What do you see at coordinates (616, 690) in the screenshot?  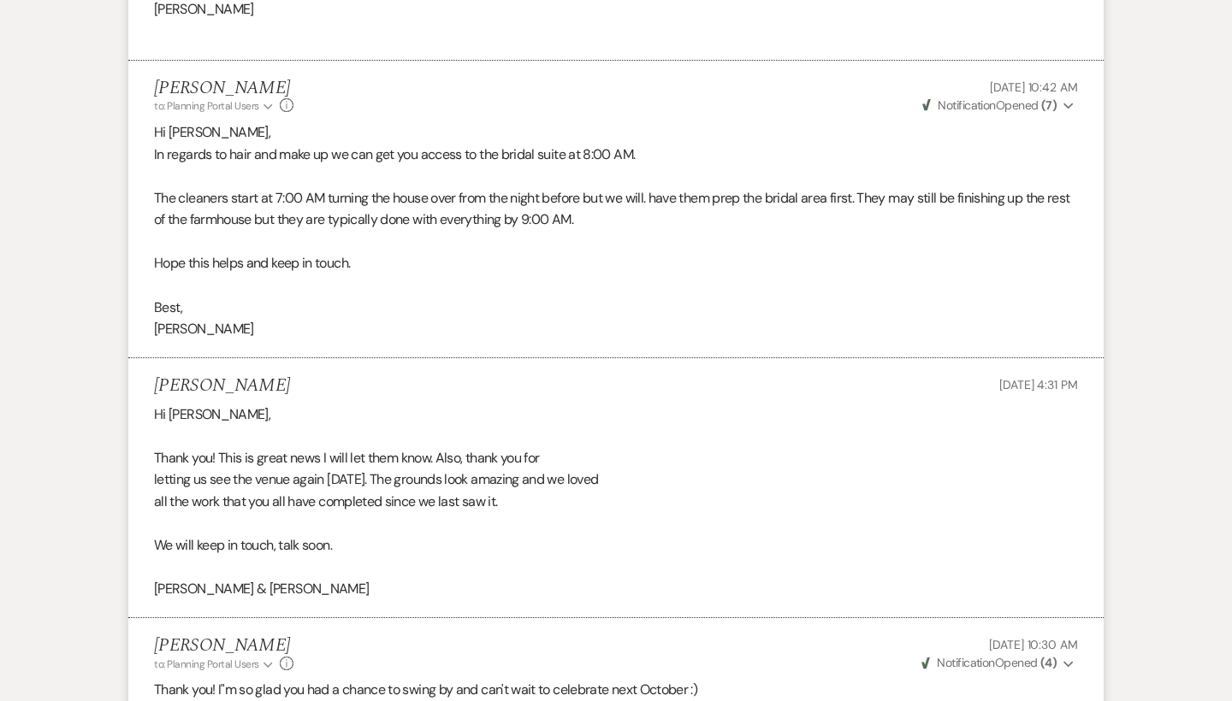 I see `p: Thank you! I"m so glad you had a chance to swing by and can't wait to celebrate next October :)` at bounding box center [616, 690].